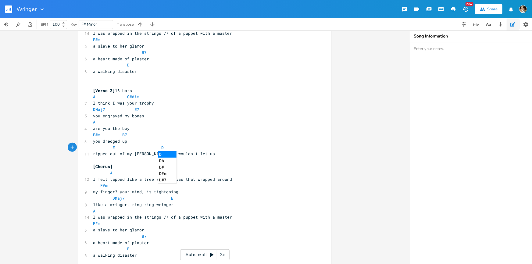  I want to click on div: 3x, so click(223, 255).